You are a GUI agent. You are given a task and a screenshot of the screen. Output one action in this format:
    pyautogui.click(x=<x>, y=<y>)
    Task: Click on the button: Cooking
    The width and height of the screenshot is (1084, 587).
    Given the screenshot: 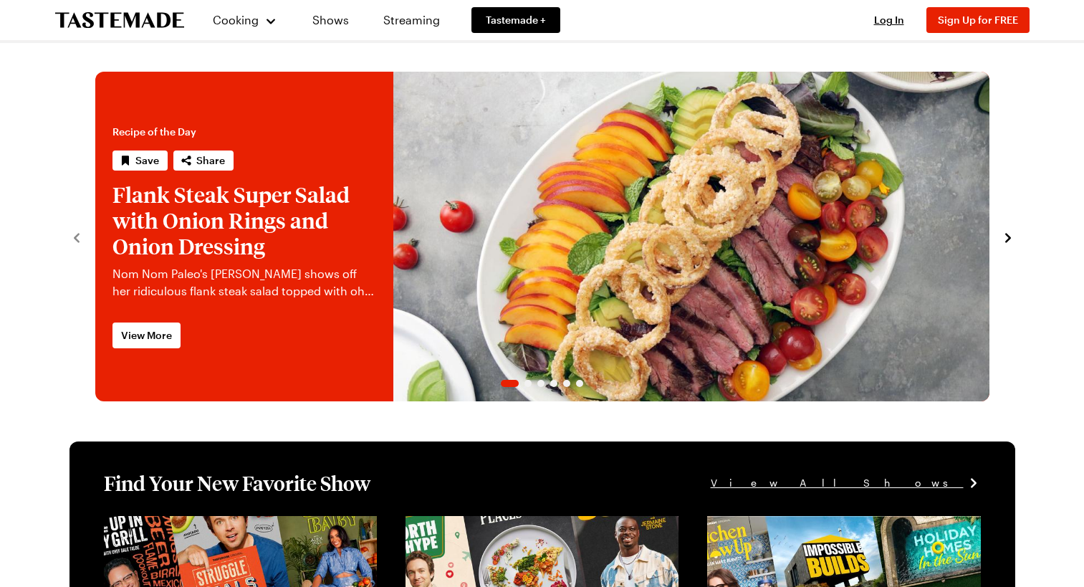 What is the action you would take?
    pyautogui.click(x=245, y=20)
    